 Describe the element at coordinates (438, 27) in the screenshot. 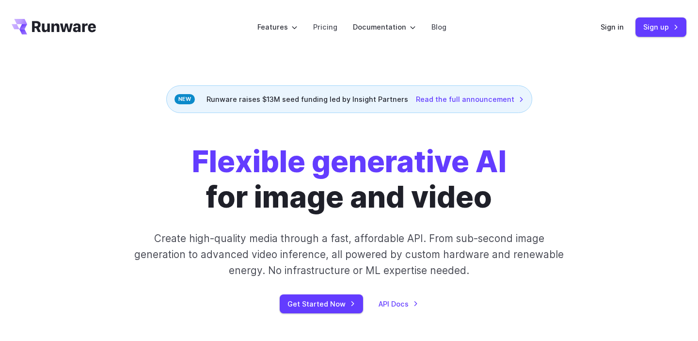

I see `a: Blog` at that location.